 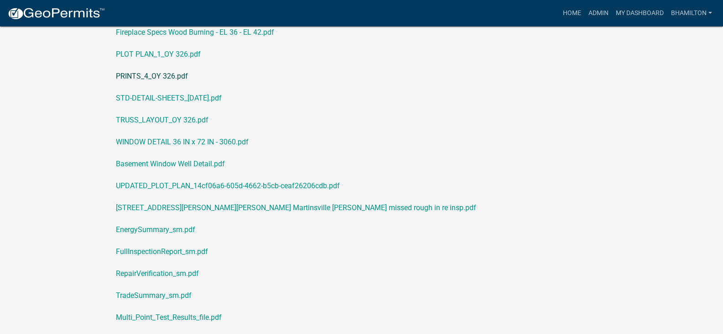 What do you see at coordinates (362, 54) in the screenshot?
I see `a: PLOT PLAN_1_OY 326.pdf` at bounding box center [362, 54].